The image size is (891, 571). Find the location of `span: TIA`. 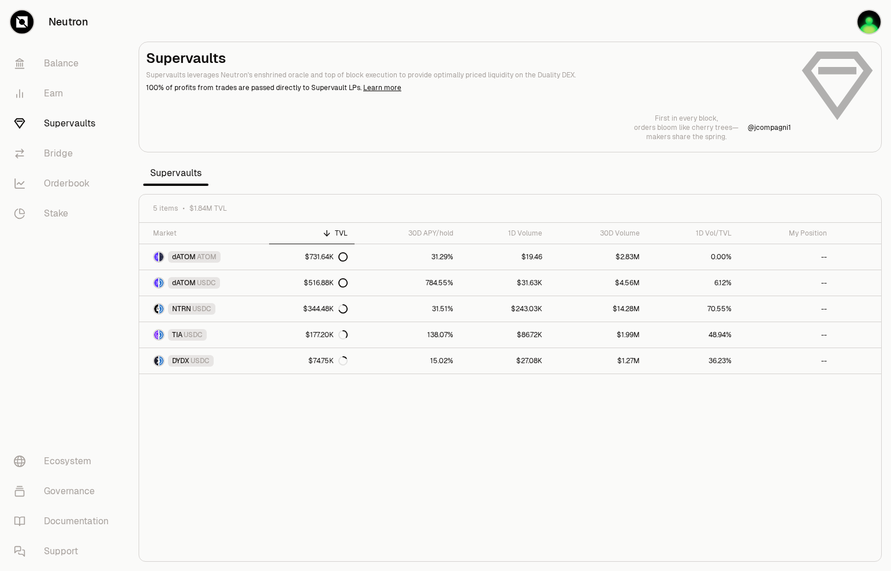

span: TIA is located at coordinates (177, 335).